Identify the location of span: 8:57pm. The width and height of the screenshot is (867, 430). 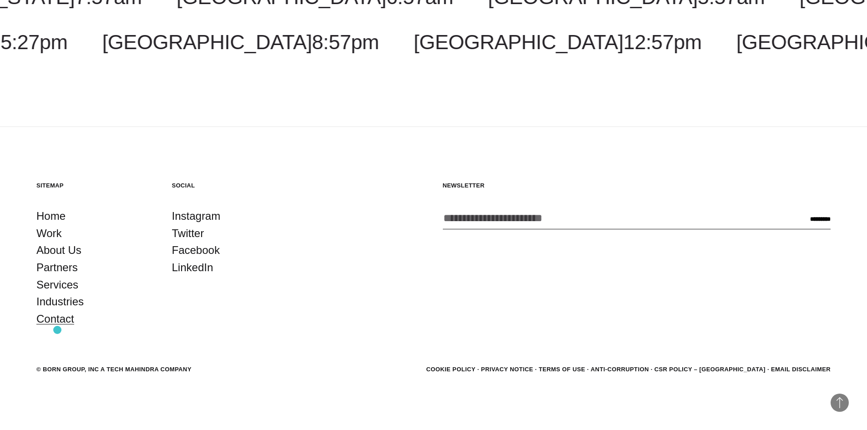
(345, 42).